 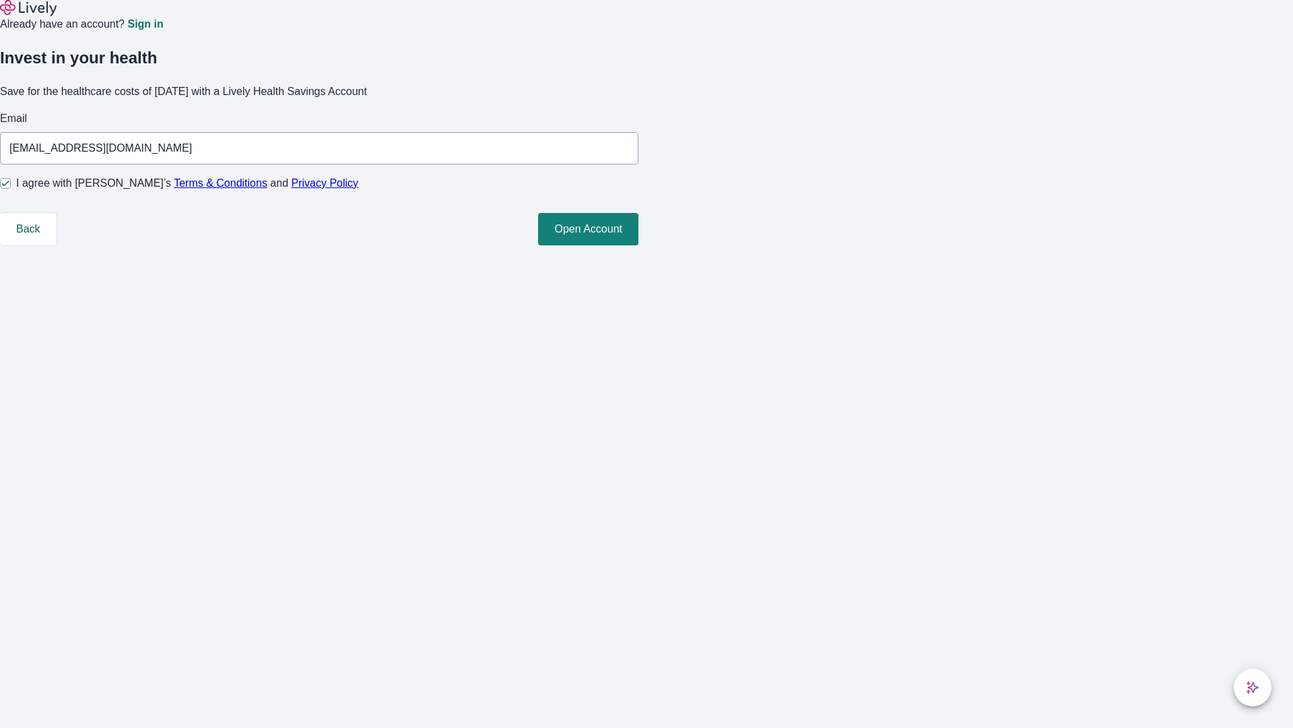 I want to click on a: Sign in, so click(x=145, y=24).